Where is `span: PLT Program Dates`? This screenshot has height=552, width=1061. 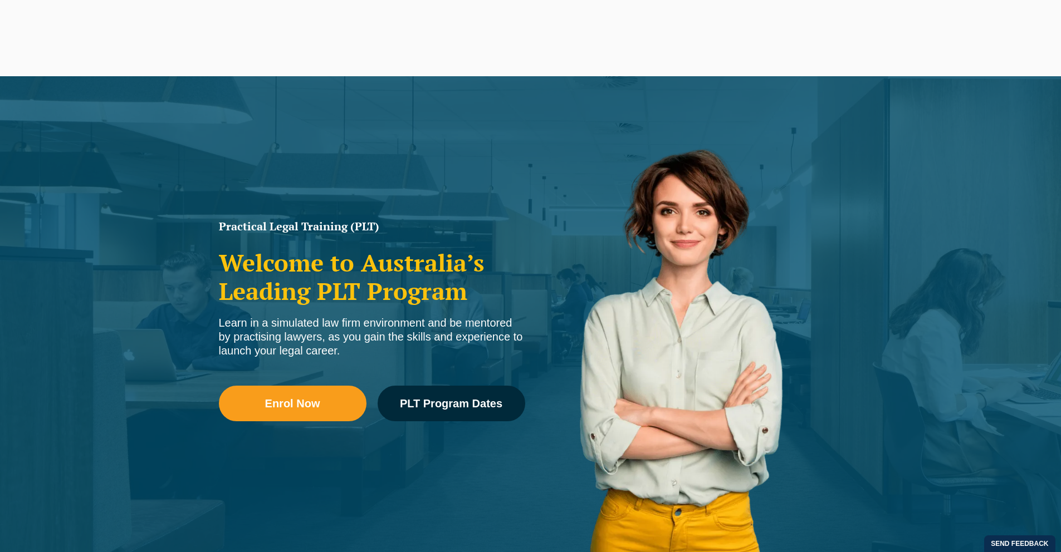
span: PLT Program Dates is located at coordinates (451, 404).